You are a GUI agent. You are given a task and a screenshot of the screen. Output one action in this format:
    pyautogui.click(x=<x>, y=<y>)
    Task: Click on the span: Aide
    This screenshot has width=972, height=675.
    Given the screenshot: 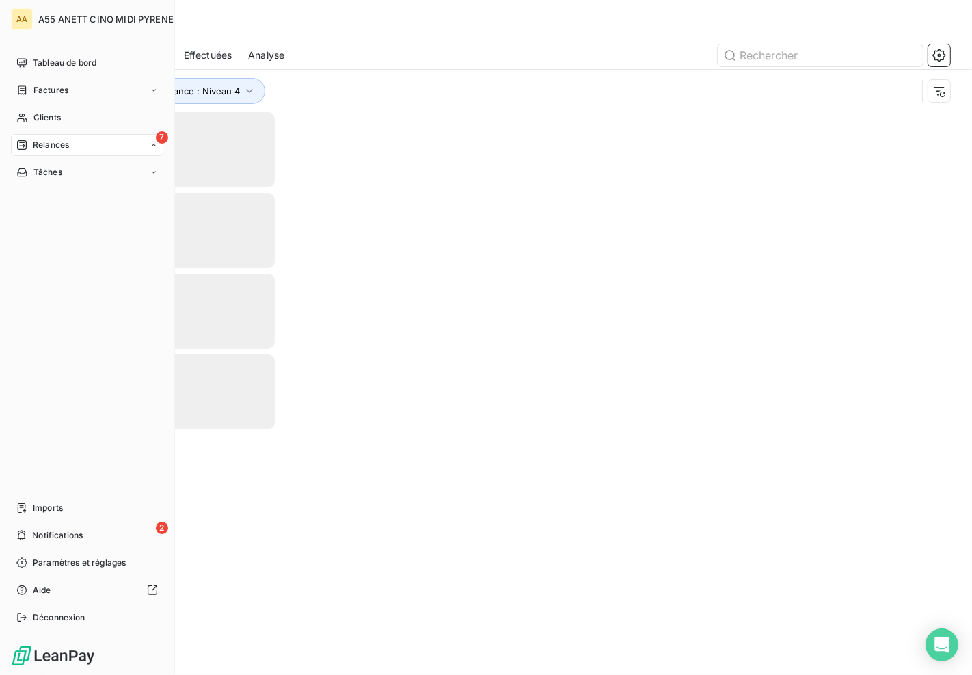 What is the action you would take?
    pyautogui.click(x=42, y=590)
    